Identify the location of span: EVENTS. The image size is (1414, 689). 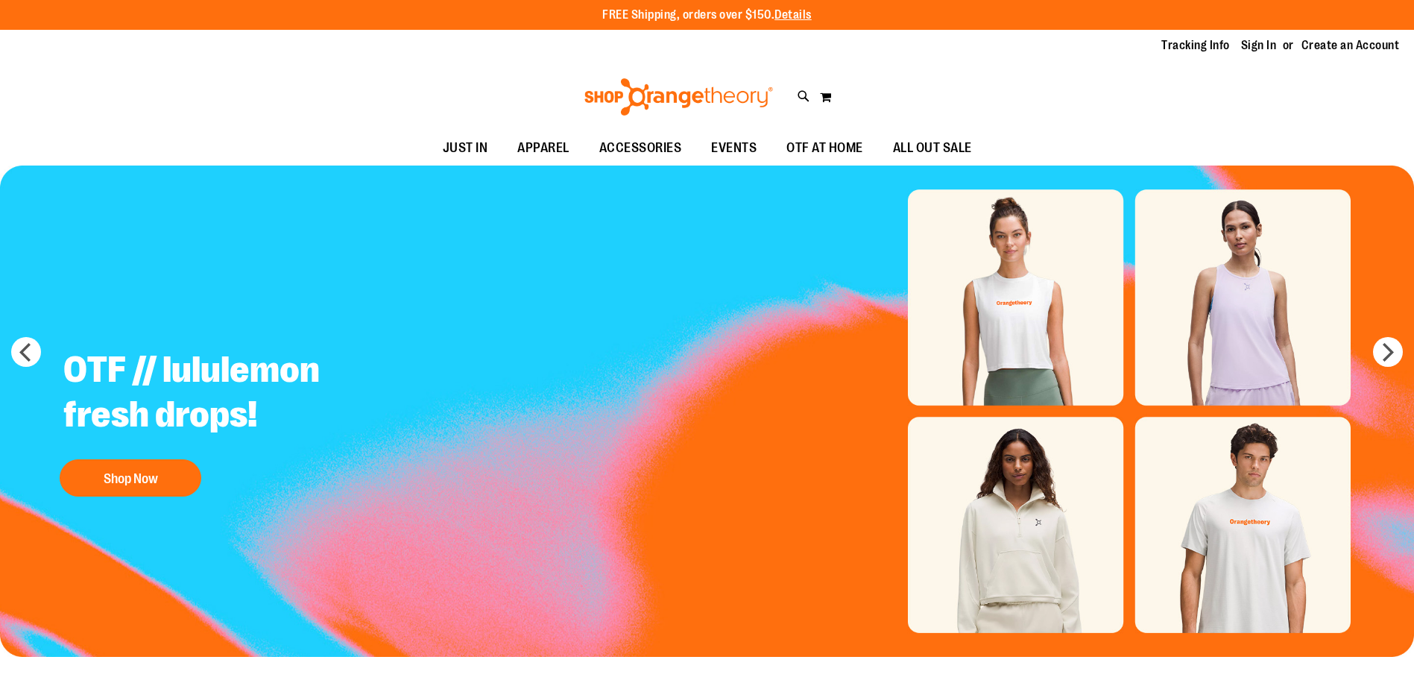
(733, 148).